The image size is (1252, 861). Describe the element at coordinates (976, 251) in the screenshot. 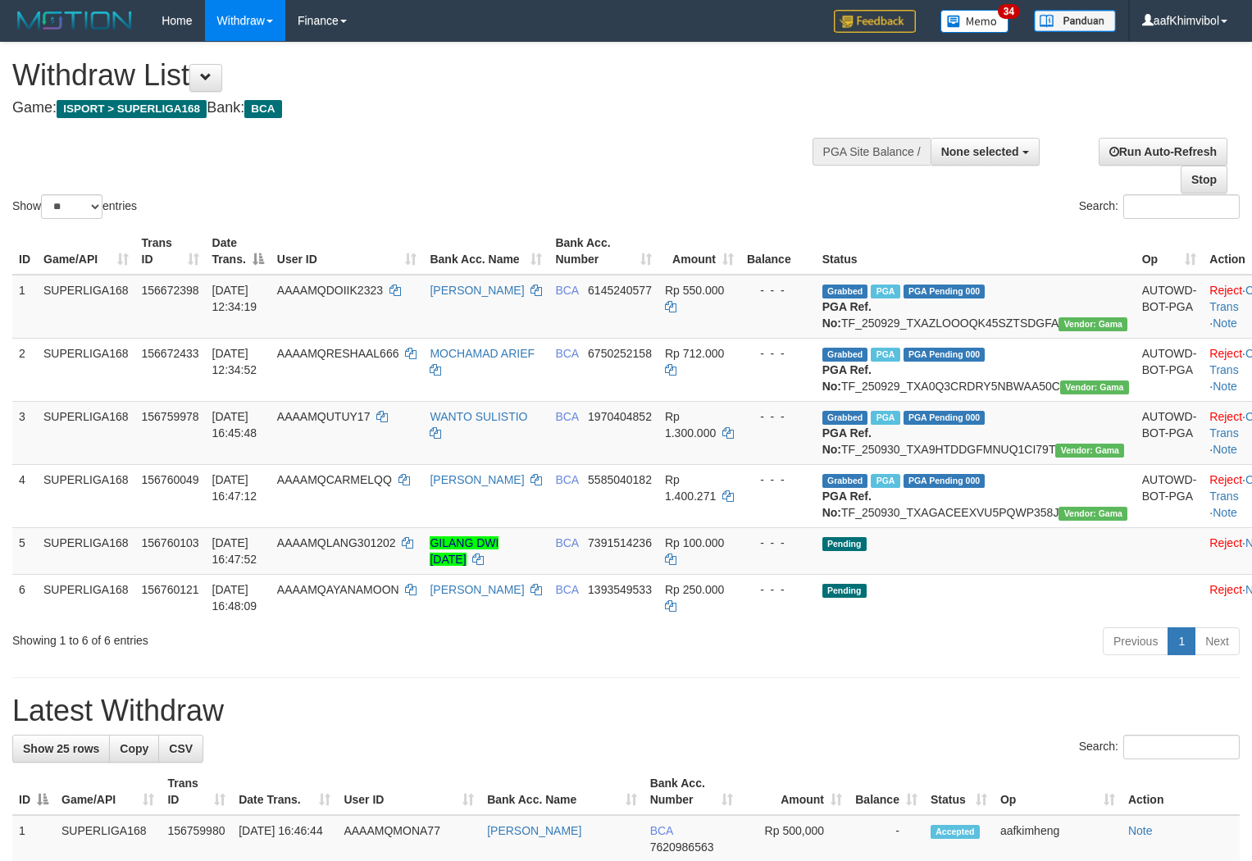

I see `th: Status` at that location.